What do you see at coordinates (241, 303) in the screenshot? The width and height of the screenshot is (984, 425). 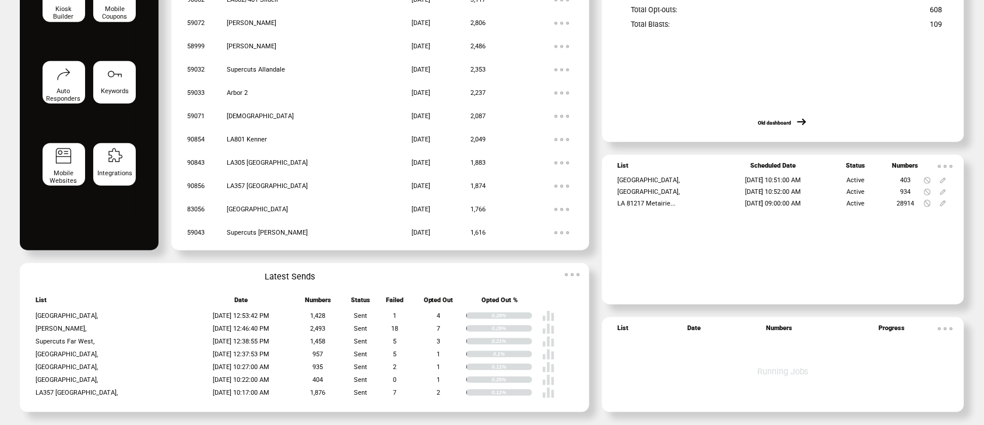 I see `span: Date` at bounding box center [241, 303].